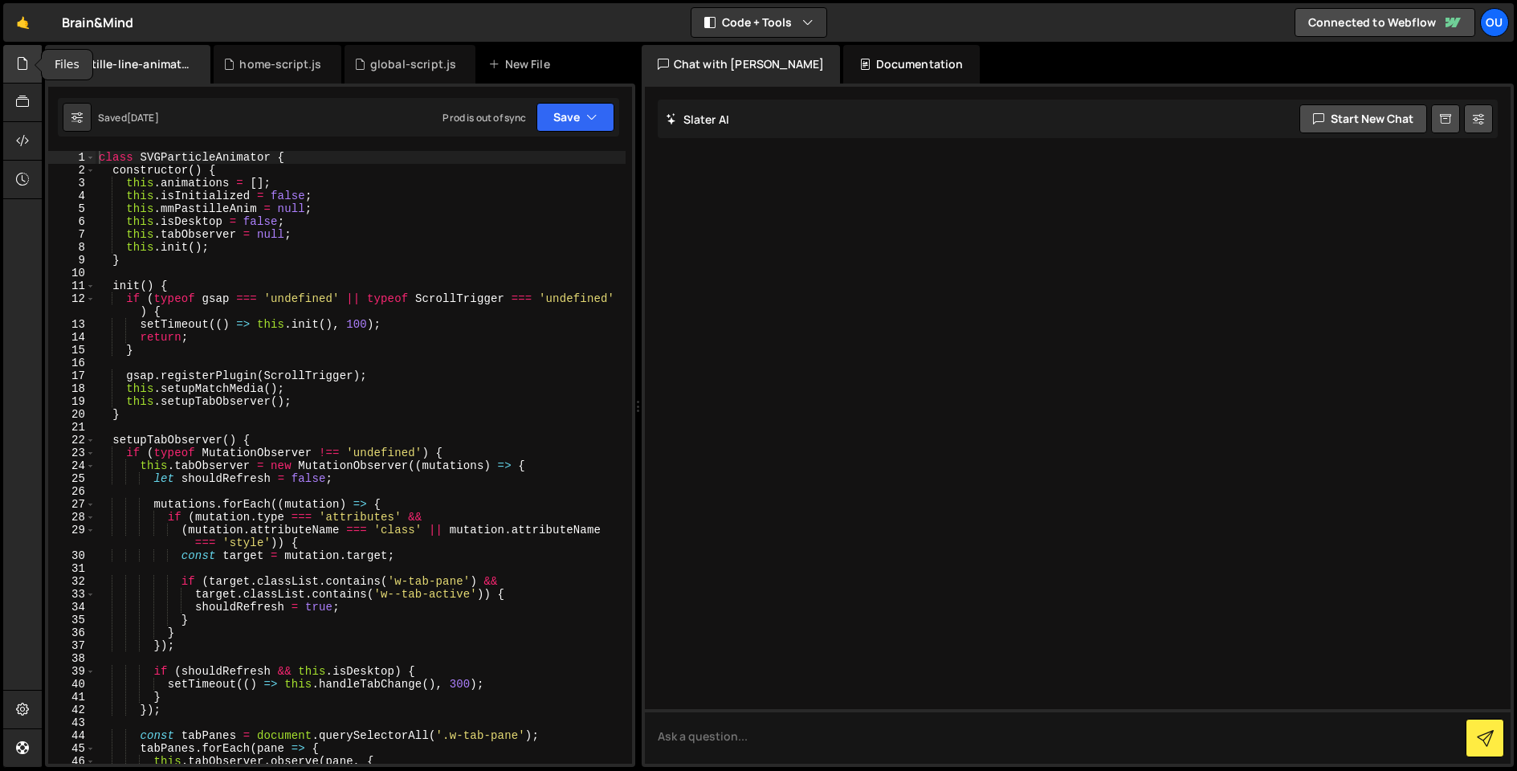 The image size is (1517, 771). What do you see at coordinates (71, 723) in the screenshot?
I see `div: 43` at bounding box center [71, 723].